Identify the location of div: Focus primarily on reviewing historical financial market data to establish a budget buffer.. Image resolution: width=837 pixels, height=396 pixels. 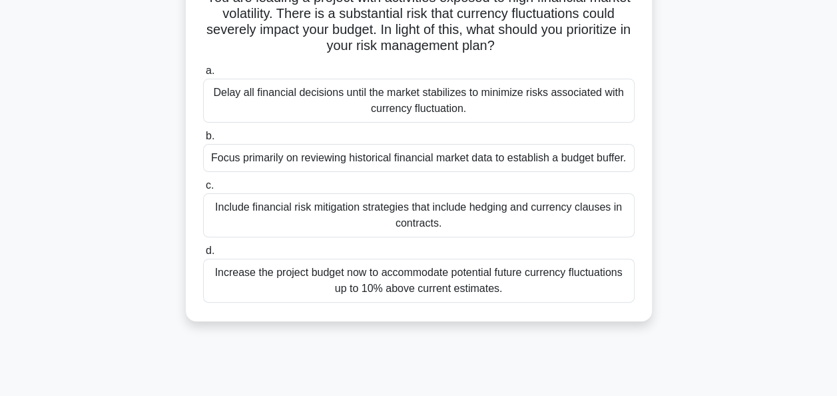
(419, 158).